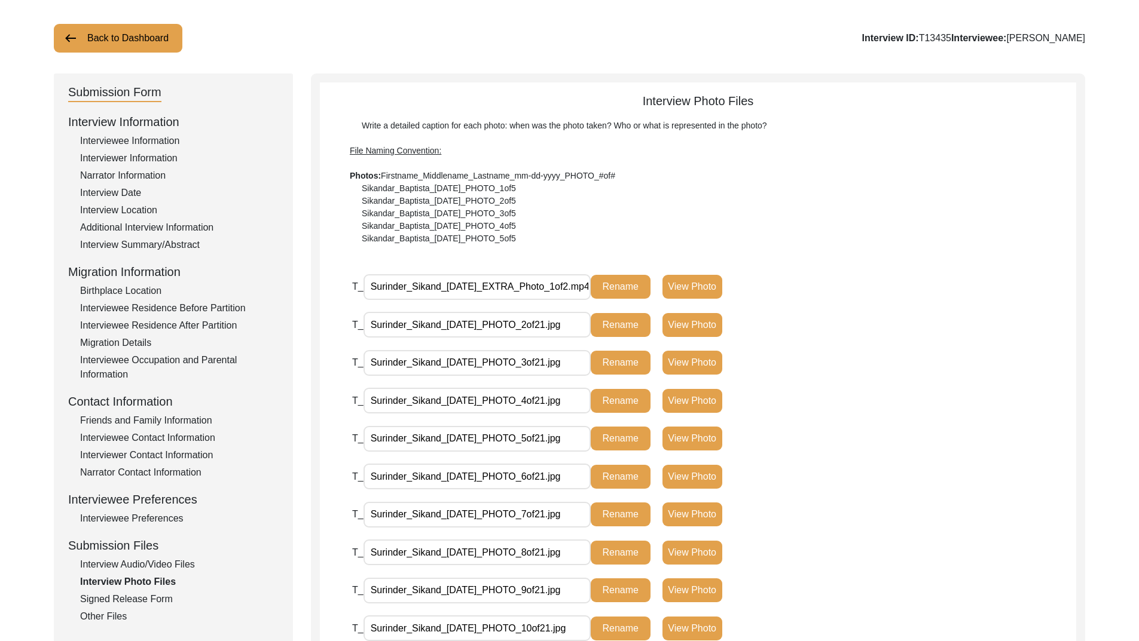  I want to click on div: Additional Interview Information, so click(179, 228).